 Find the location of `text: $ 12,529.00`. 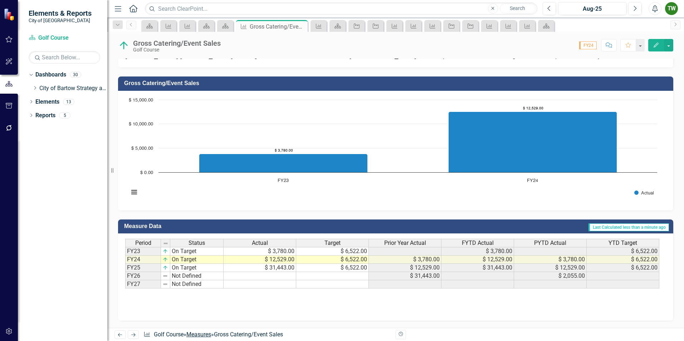

text: $ 12,529.00 is located at coordinates (533, 108).